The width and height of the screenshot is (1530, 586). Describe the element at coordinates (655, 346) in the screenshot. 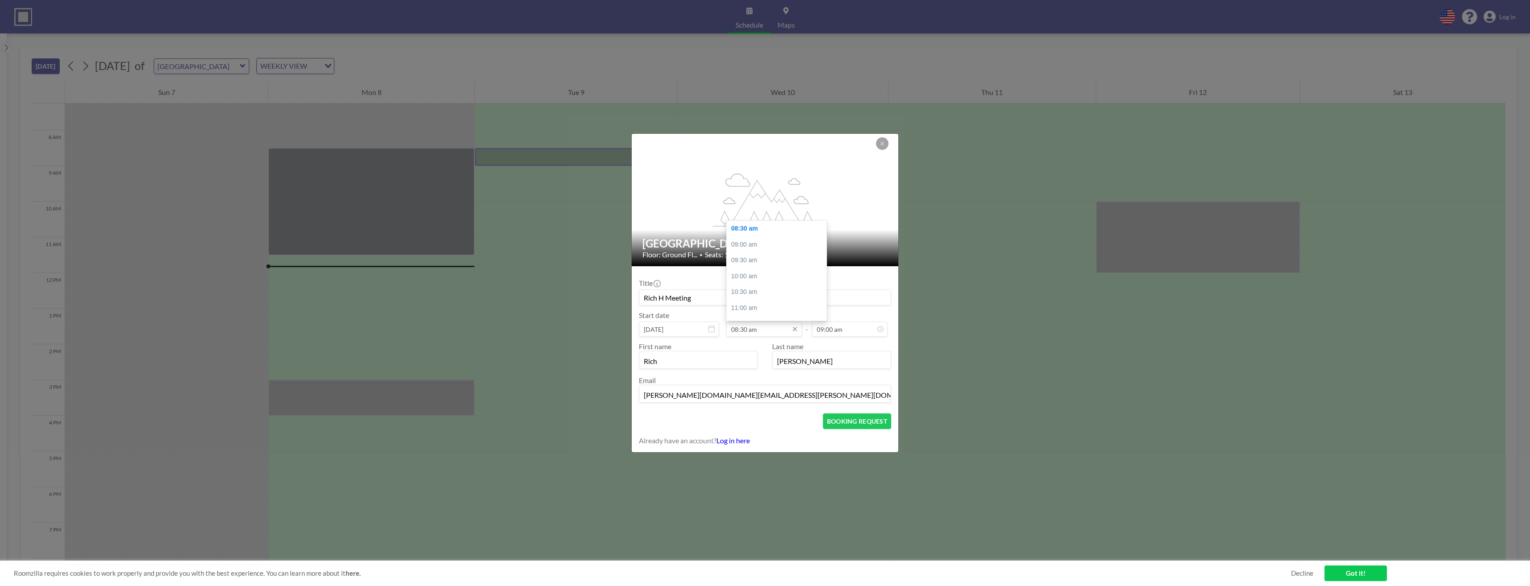

I see `label: First name` at that location.